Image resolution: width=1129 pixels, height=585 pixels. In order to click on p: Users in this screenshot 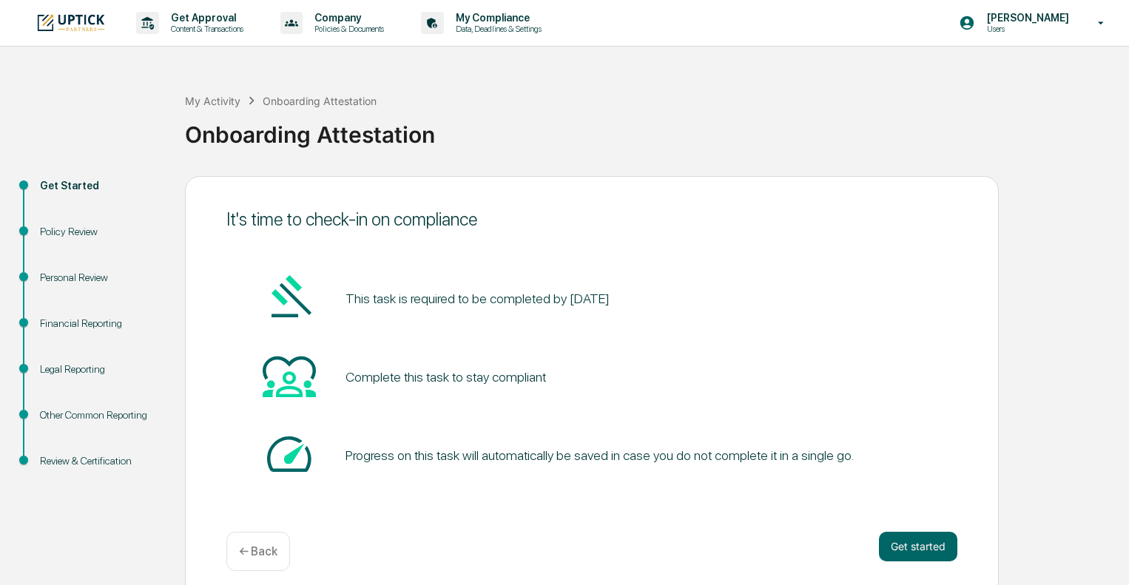, I will do `click(1025, 29)`.